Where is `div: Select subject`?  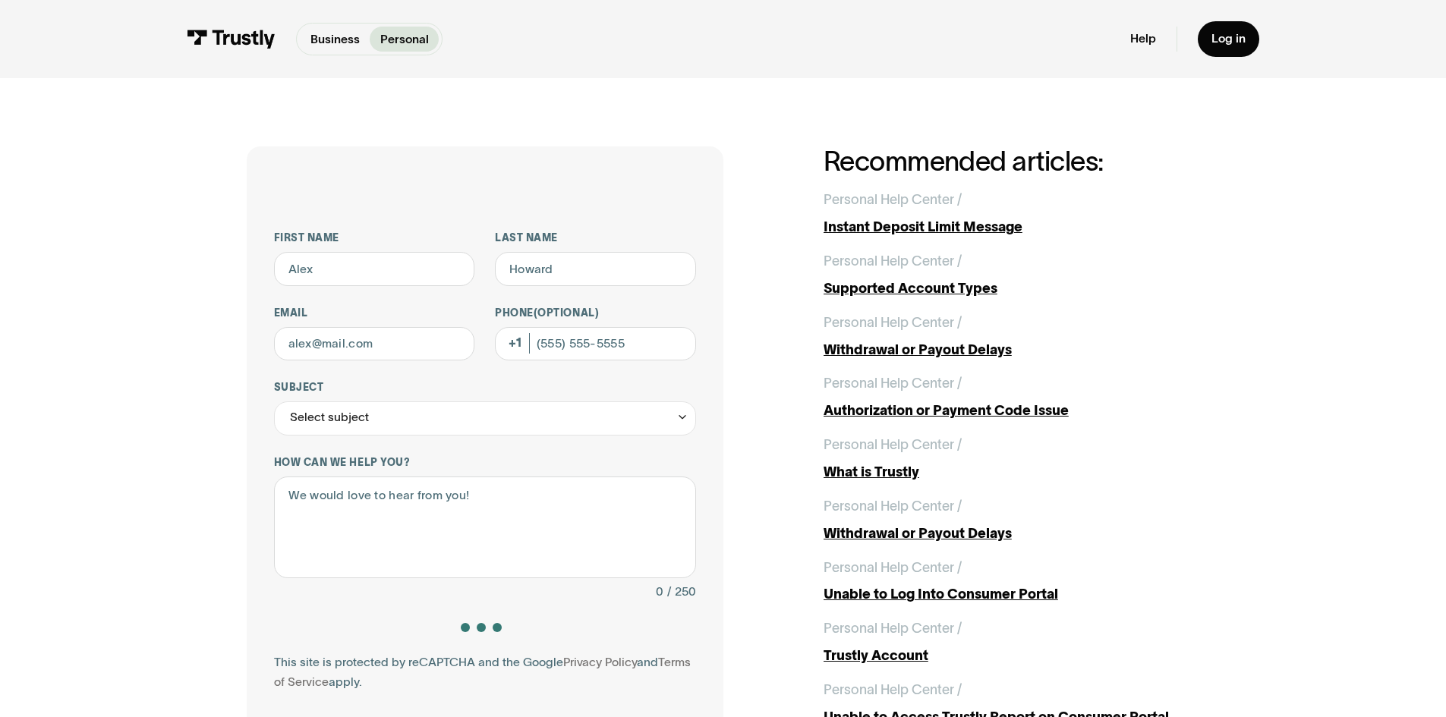
div: Select subject is located at coordinates (329, 417).